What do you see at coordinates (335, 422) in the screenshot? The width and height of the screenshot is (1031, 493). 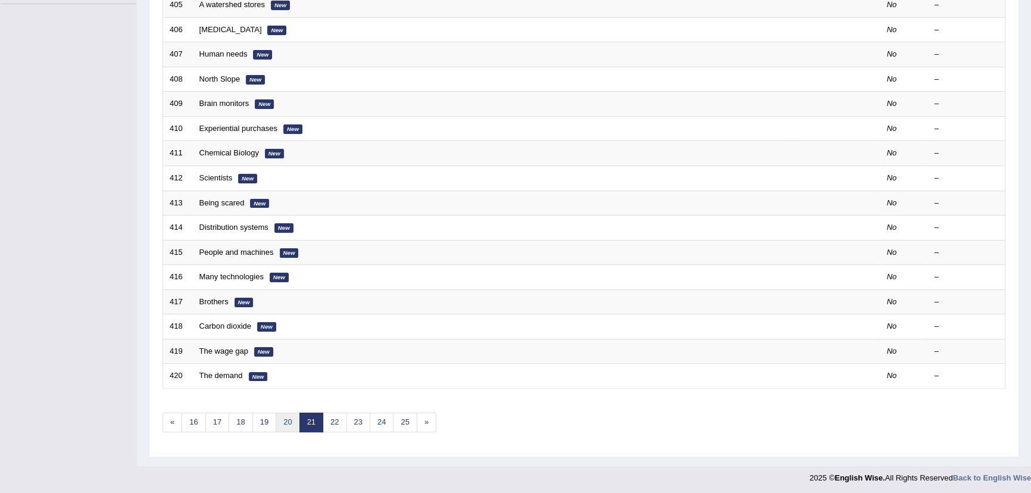 I see `a: 22` at bounding box center [335, 422].